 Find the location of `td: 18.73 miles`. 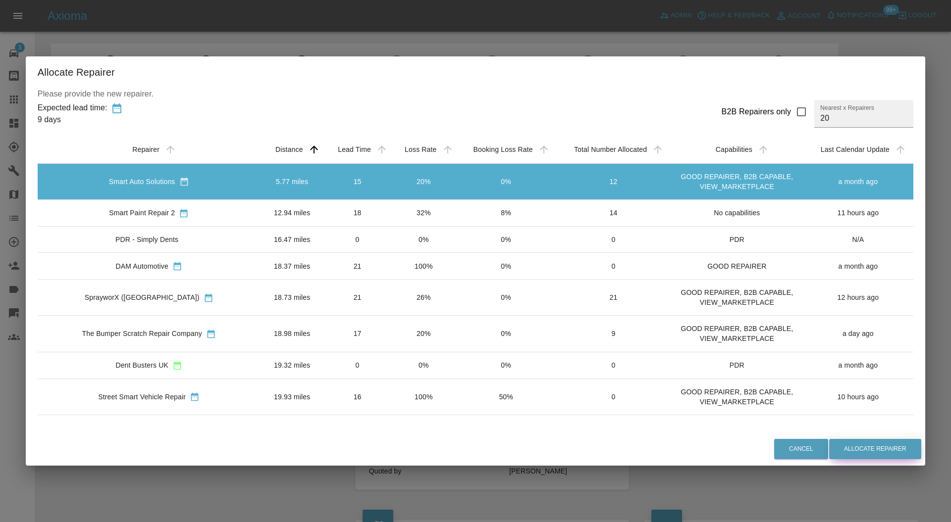

td: 18.73 miles is located at coordinates (292, 298).